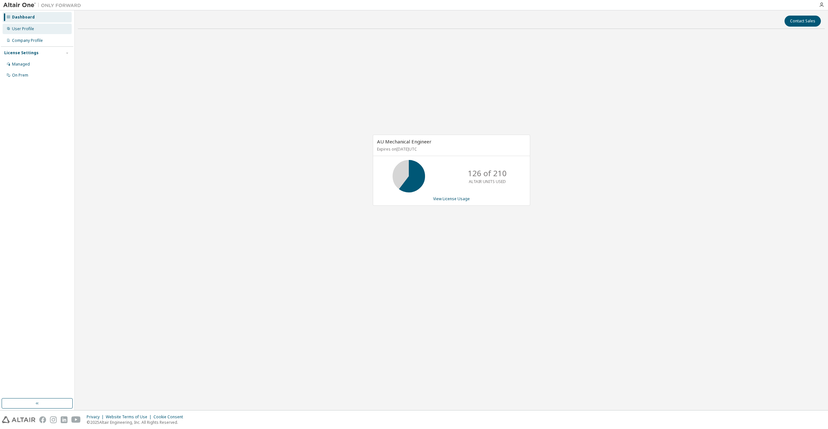 This screenshot has width=828, height=429. I want to click on p: ALTAIR UNITS USED, so click(487, 181).